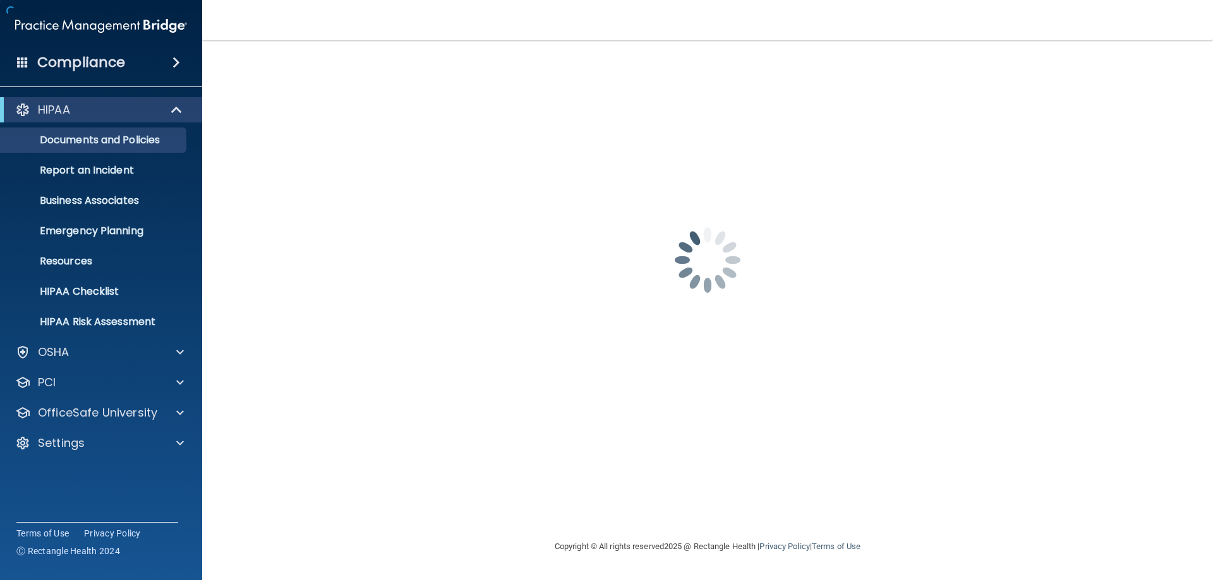  I want to click on a: HIPAA, so click(99, 110).